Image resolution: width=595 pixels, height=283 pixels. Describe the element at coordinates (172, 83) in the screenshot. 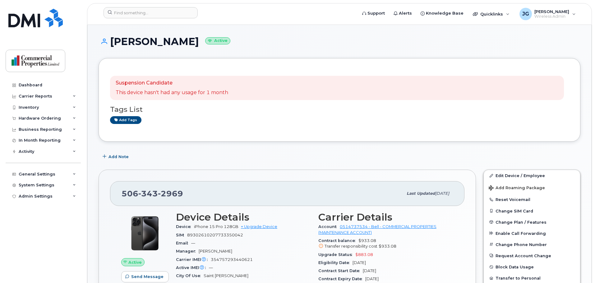

I see `p: Suspension Candidate` at that location.